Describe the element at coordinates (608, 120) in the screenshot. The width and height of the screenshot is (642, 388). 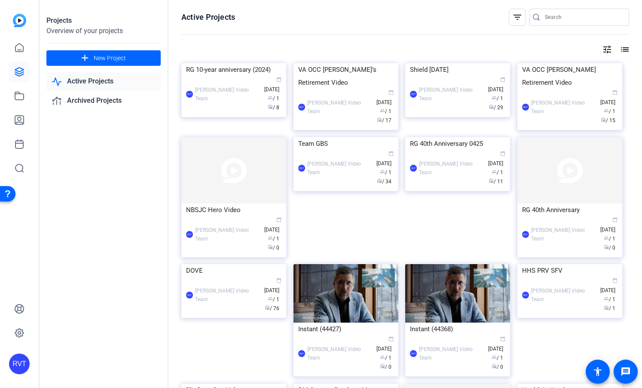
I see `span: / 15` at that location.